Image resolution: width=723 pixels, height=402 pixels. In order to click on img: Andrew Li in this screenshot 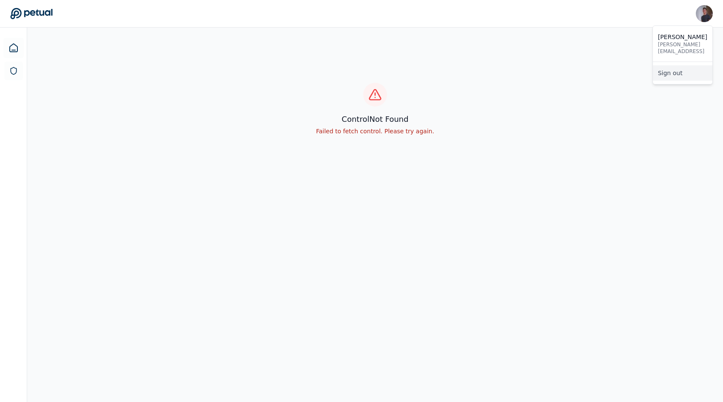, I will do `click(704, 14)`.